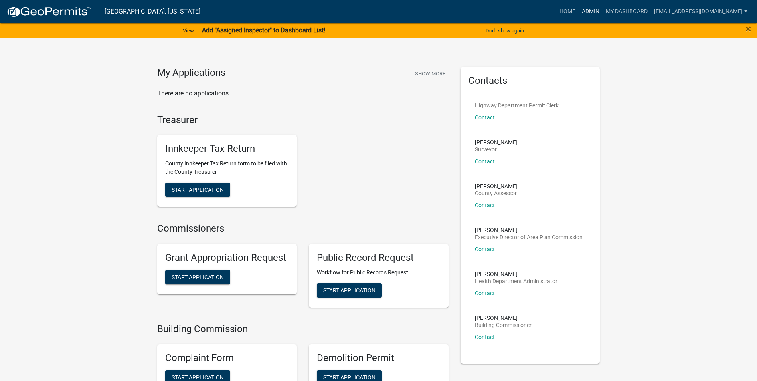 The height and width of the screenshot is (381, 757). What do you see at coordinates (505, 30) in the screenshot?
I see `button: Don't show again` at bounding box center [505, 30].